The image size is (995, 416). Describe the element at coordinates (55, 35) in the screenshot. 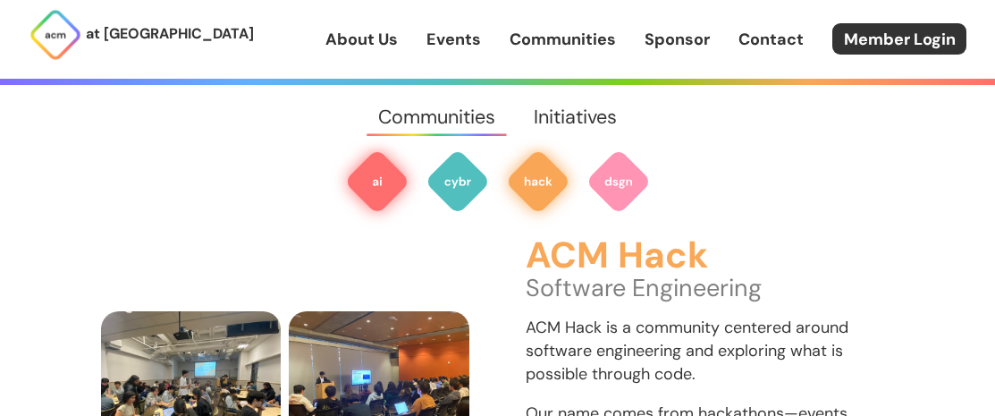

I see `img: ACM Logo` at that location.